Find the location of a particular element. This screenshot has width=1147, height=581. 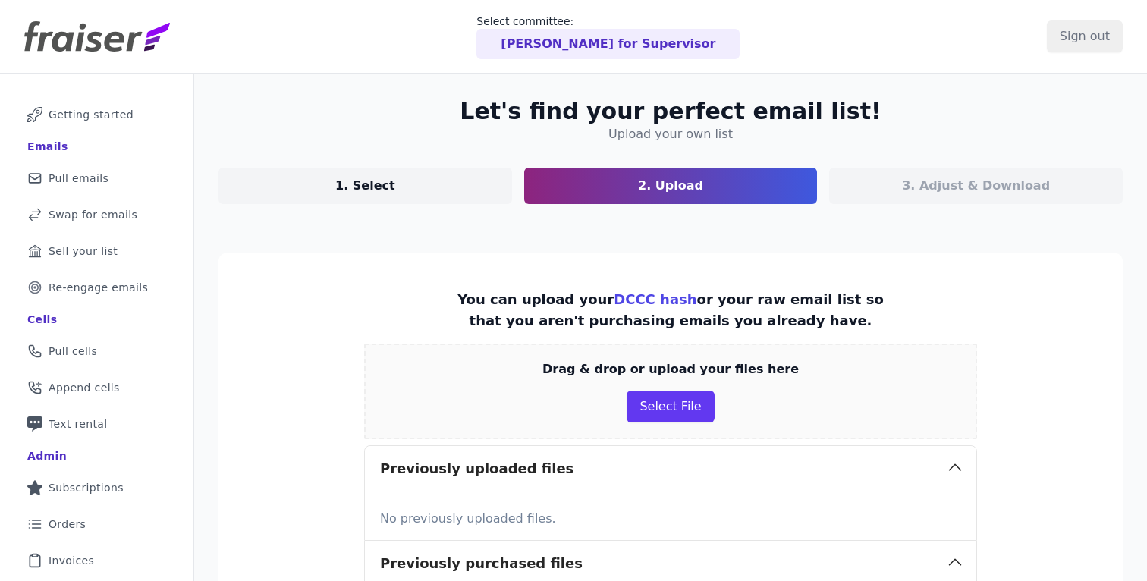

div: Emails is located at coordinates (48, 146).